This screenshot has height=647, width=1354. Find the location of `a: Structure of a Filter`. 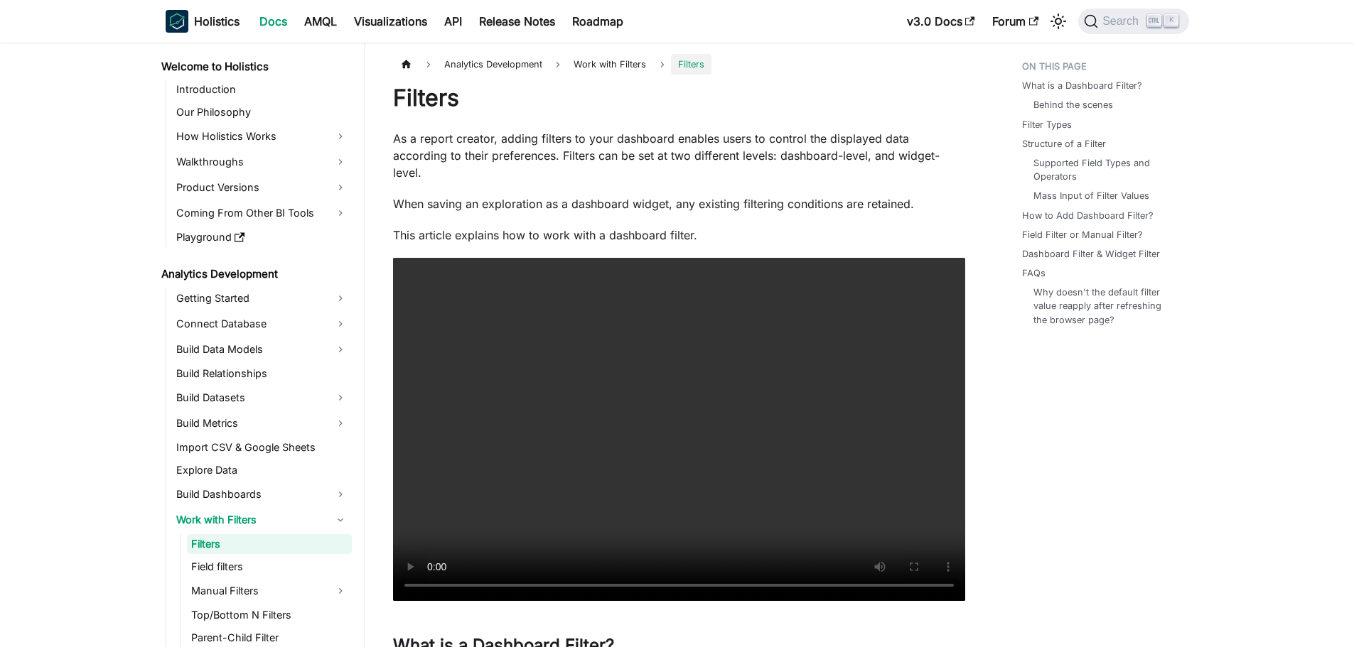

a: Structure of a Filter is located at coordinates (1064, 144).